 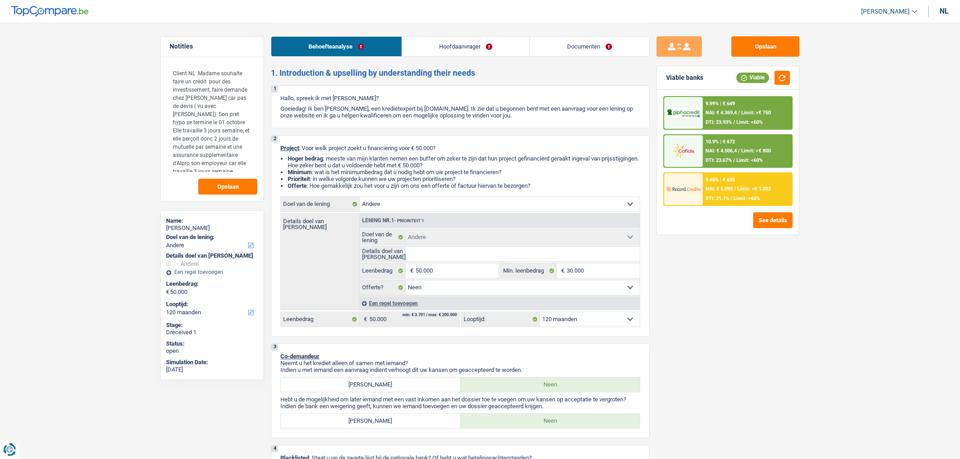 I want to click on span: Opslaan, so click(x=228, y=186).